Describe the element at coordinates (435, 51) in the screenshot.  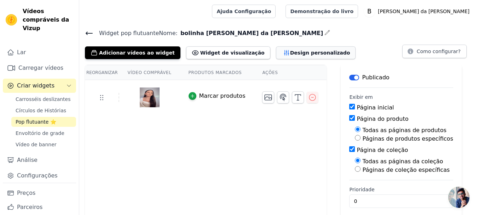
I see `button: Como configurar?` at that location.